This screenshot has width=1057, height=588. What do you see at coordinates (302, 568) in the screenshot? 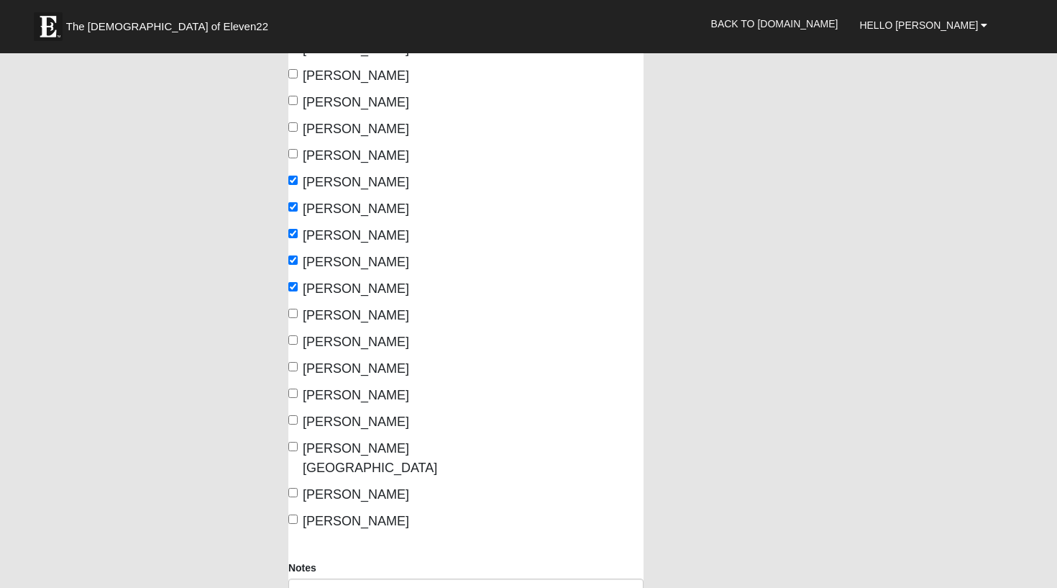
I see `label: Notes` at bounding box center [302, 568].